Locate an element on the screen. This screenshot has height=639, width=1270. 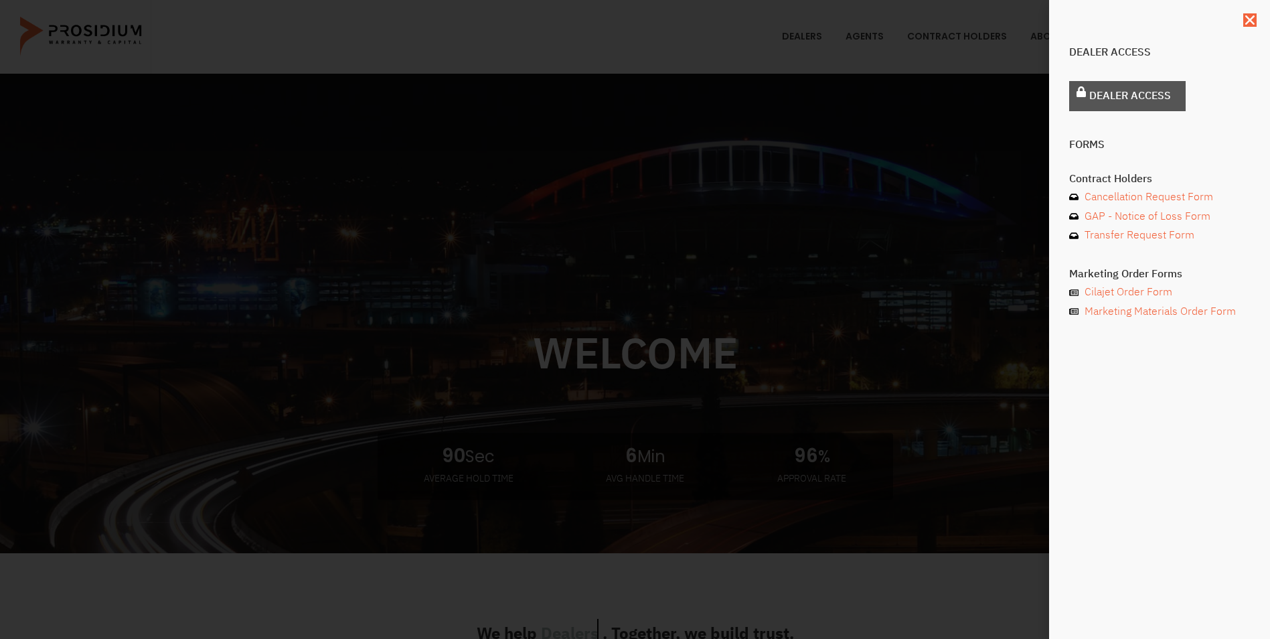
h4: Dealer Access is located at coordinates (1160, 52).